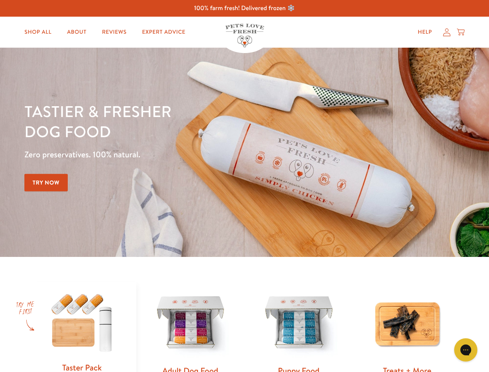 This screenshot has width=489, height=372. Describe the element at coordinates (425, 32) in the screenshot. I see `a: Help` at that location.